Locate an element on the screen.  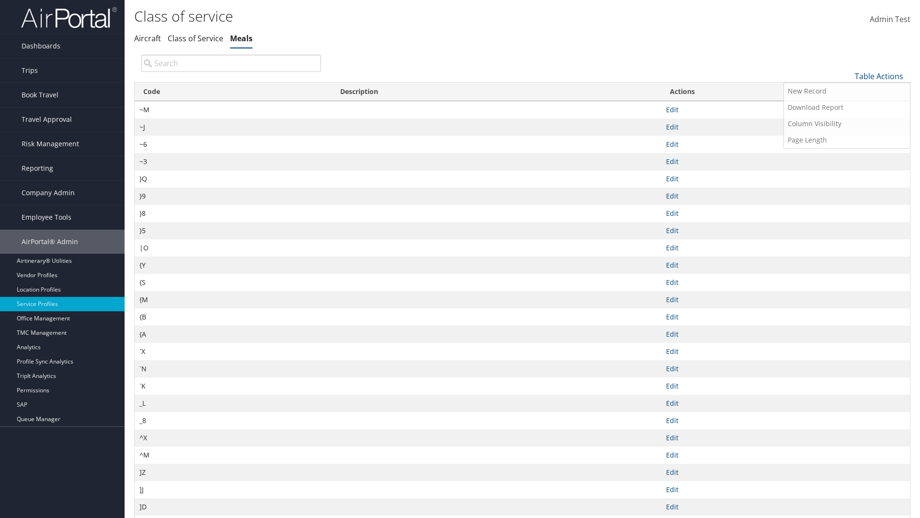
img: airportal-logo.png is located at coordinates (69, 17).